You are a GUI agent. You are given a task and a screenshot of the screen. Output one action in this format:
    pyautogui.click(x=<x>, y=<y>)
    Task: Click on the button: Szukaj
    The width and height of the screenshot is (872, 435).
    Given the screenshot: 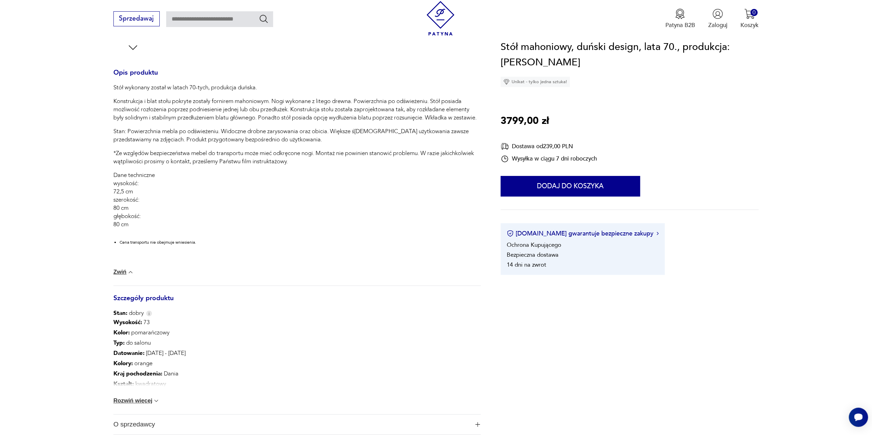 What is the action you would take?
    pyautogui.click(x=263, y=18)
    